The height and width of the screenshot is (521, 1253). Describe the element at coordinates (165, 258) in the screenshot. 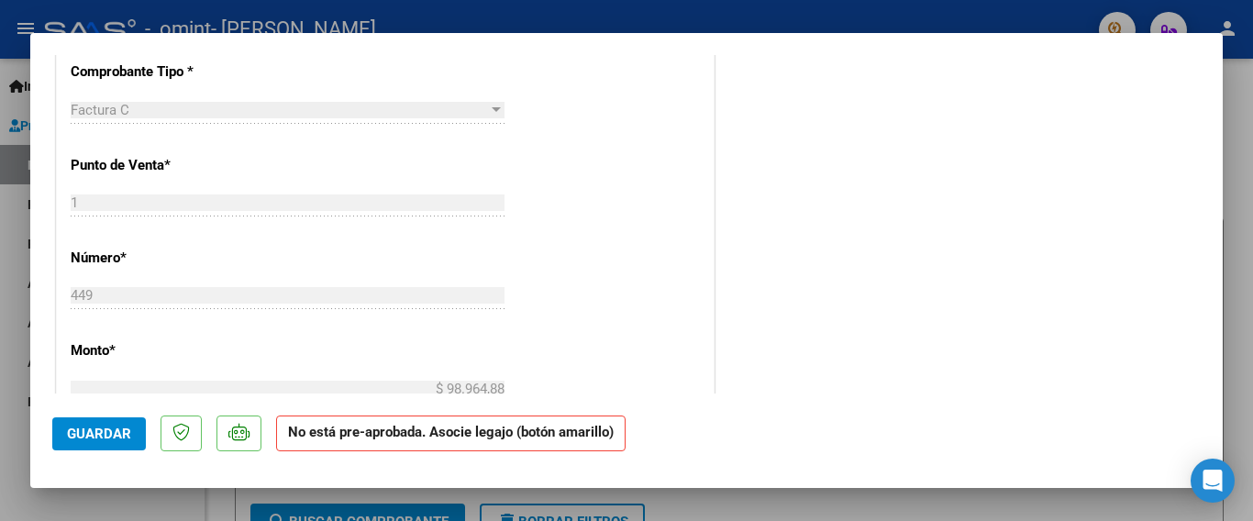

I see `p: Número` at that location.